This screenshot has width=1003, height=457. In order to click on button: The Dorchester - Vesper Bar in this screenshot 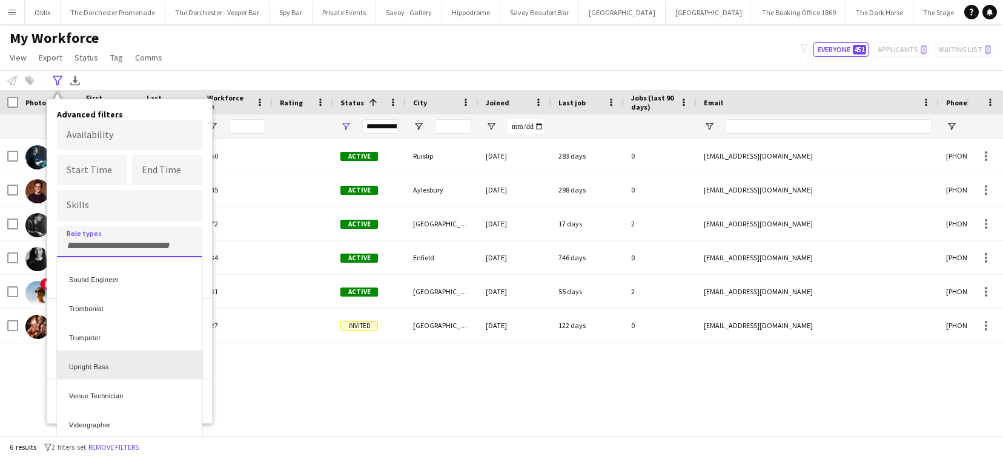, I will do `click(218, 12)`.